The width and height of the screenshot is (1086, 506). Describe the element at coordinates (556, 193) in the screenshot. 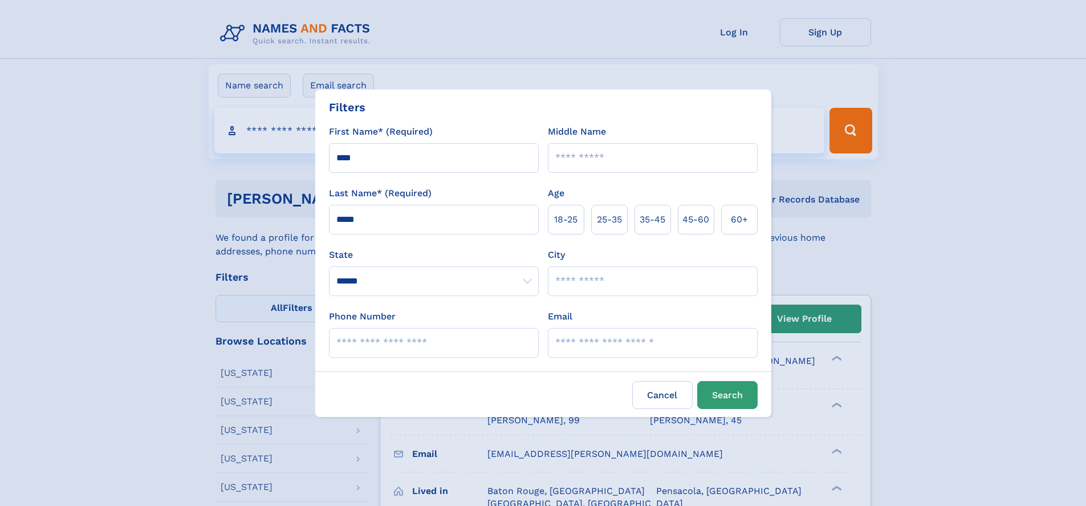

I see `label: Age` at that location.